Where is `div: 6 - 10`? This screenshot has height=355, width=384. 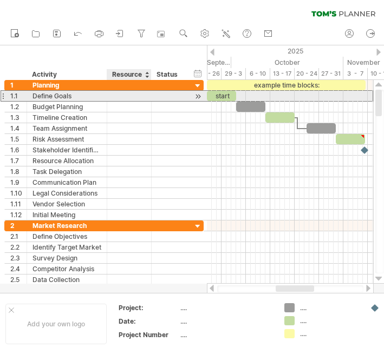
div: 6 - 10 is located at coordinates (257, 74).